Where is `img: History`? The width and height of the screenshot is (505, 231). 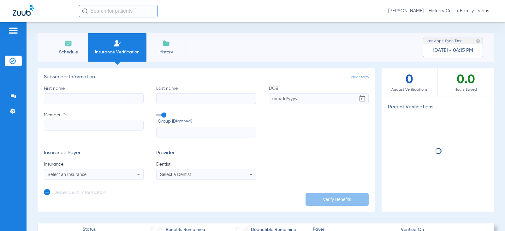 img: History is located at coordinates (166, 43).